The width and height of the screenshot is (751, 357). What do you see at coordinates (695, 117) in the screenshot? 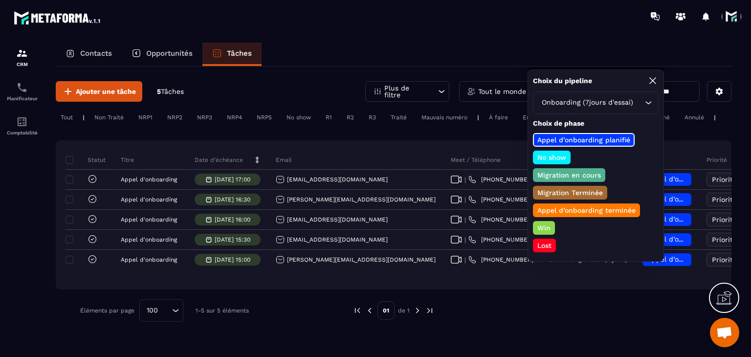
I see `div: Annulé` at bounding box center [695, 117].